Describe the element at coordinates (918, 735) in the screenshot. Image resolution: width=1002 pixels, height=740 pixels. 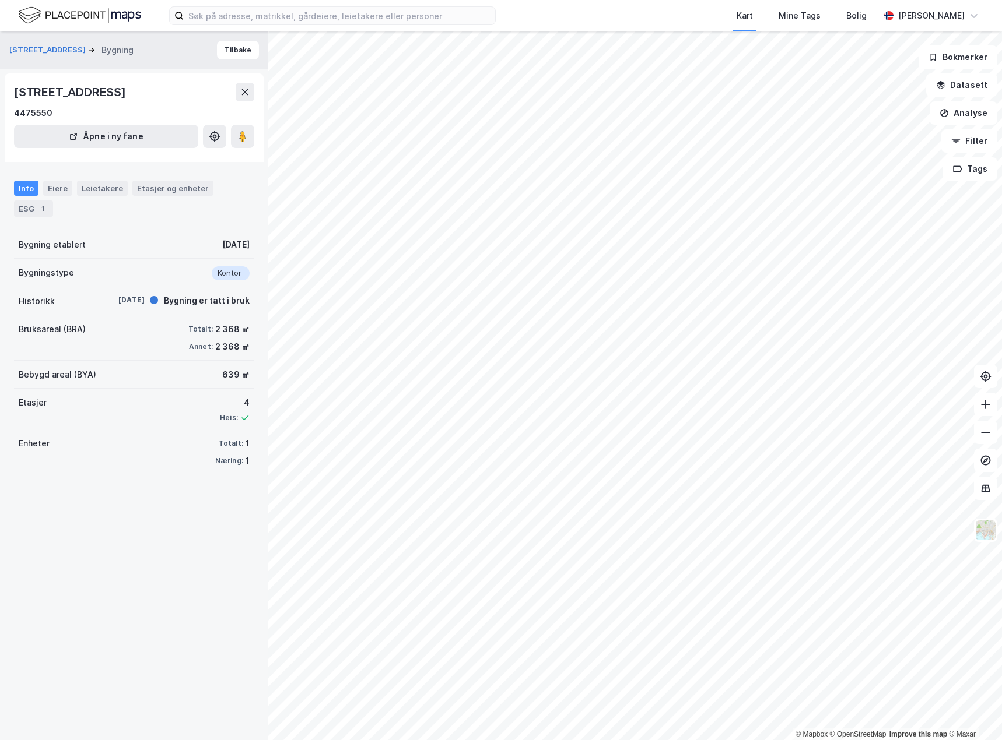
I see `a: Improve this map` at that location.